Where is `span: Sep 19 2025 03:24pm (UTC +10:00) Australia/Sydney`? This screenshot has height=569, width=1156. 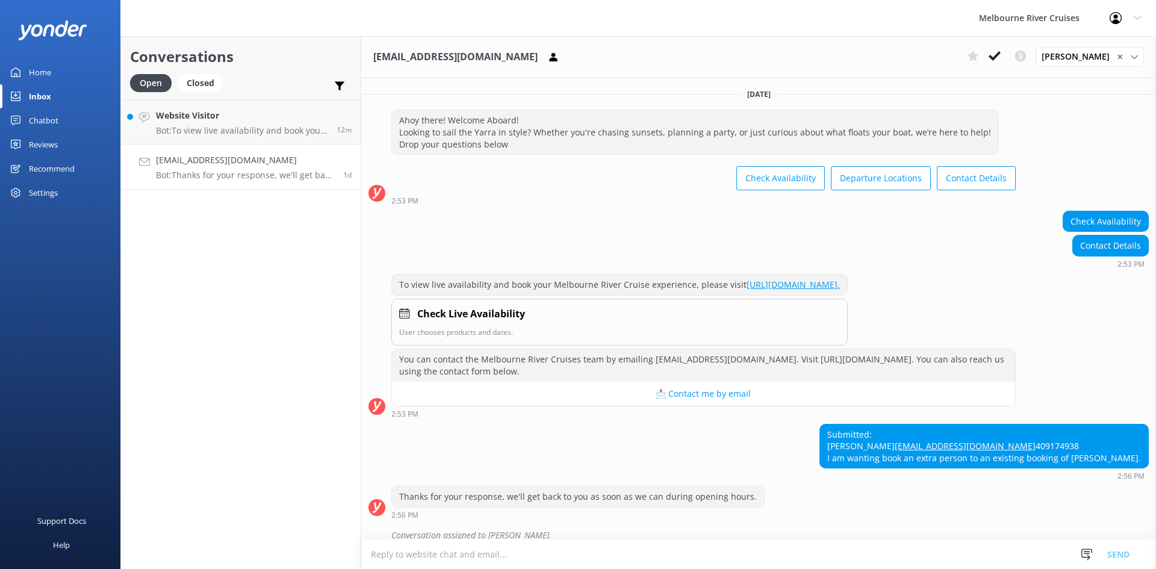
span: Sep 19 2025 03:24pm (UTC +10:00) Australia/Sydney is located at coordinates (344, 129).